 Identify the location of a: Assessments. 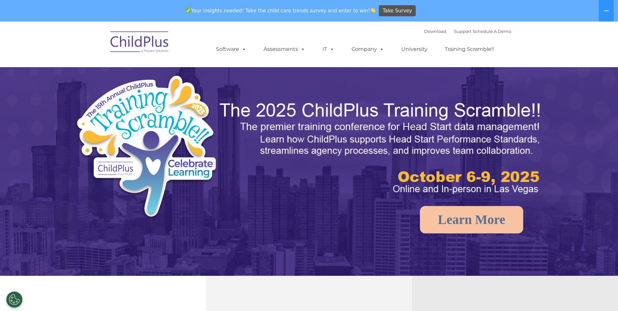
(285, 49).